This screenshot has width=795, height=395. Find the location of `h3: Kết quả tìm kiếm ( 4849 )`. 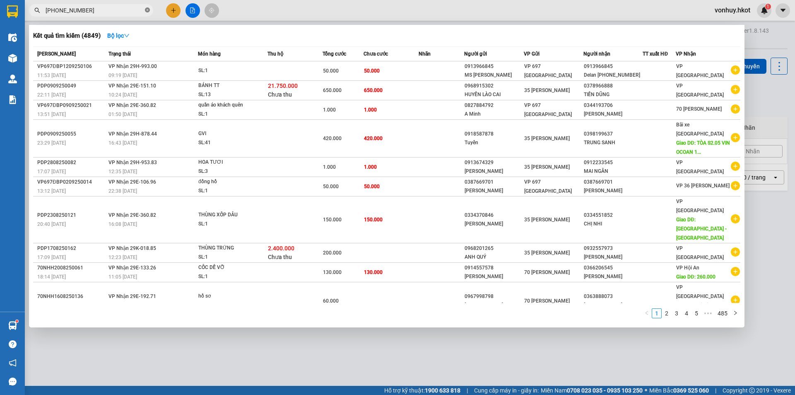

h3: Kết quả tìm kiếm ( 4849 ) is located at coordinates (67, 36).